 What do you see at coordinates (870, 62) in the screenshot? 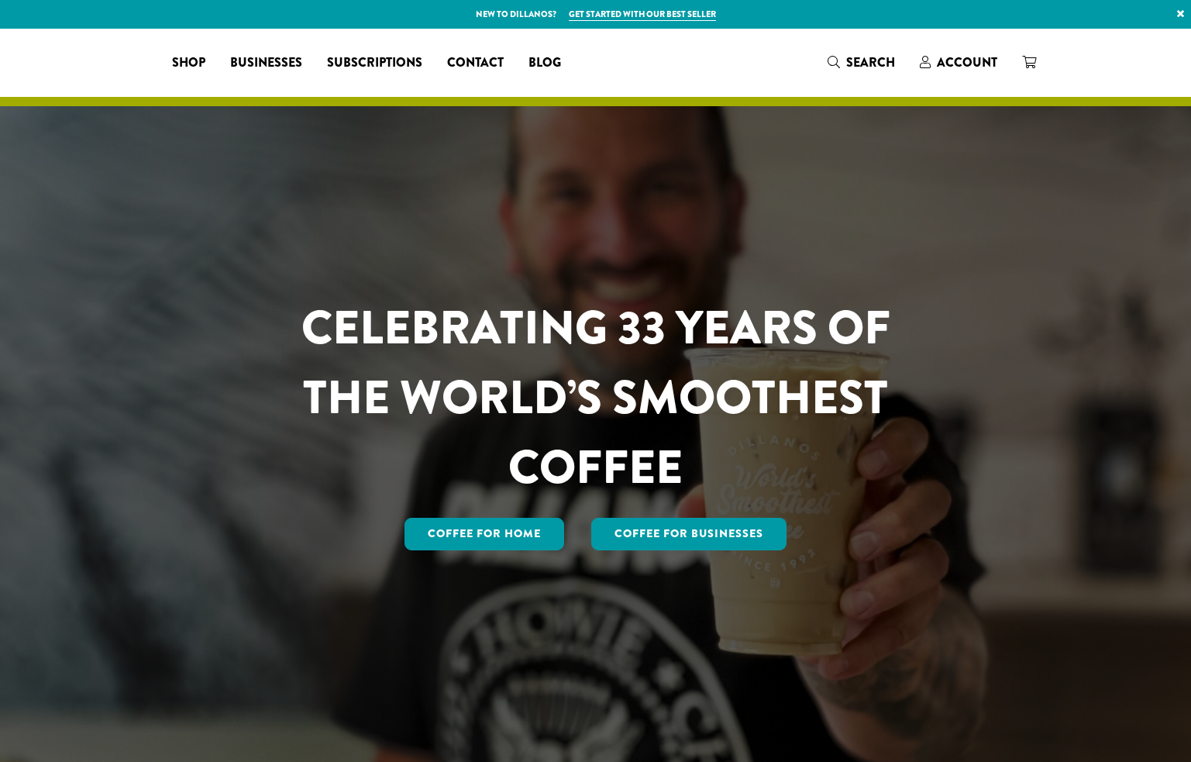
I see `span: Search` at bounding box center [870, 62].